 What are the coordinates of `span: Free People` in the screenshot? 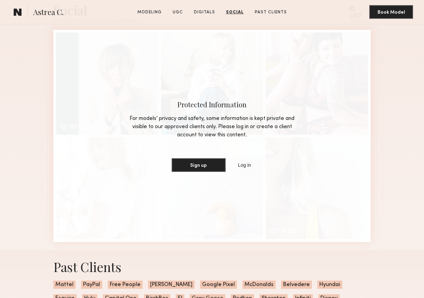 It's located at (125, 285).